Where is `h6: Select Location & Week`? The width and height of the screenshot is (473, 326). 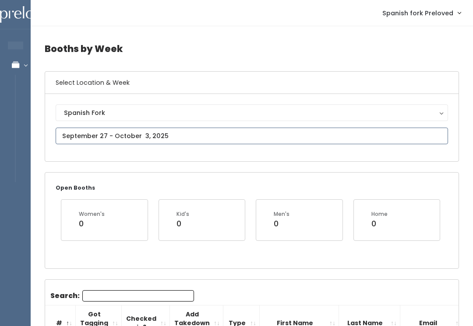
h6: Select Location & Week is located at coordinates (252, 83).